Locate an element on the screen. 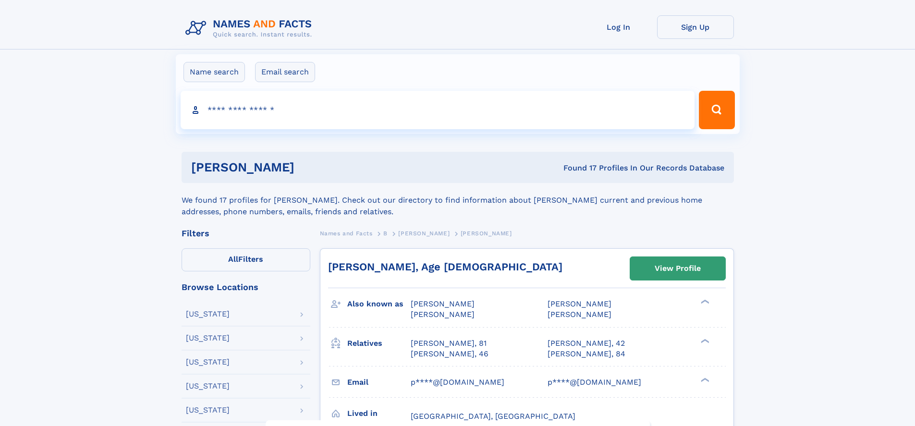 Image resolution: width=915 pixels, height=426 pixels. div: Filters is located at coordinates (246, 233).